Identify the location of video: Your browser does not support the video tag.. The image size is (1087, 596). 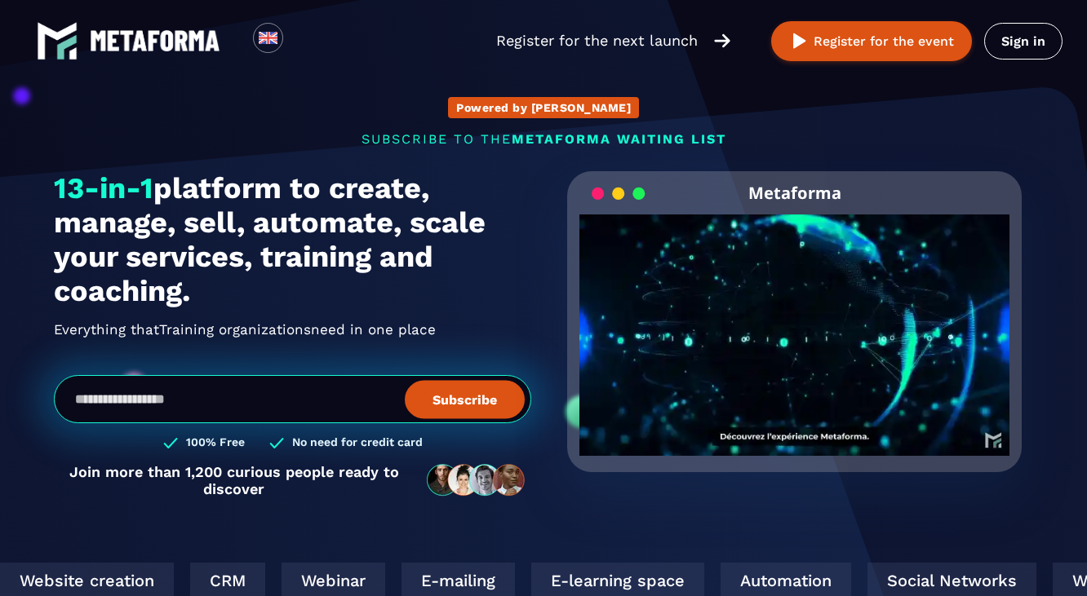
(794, 321).